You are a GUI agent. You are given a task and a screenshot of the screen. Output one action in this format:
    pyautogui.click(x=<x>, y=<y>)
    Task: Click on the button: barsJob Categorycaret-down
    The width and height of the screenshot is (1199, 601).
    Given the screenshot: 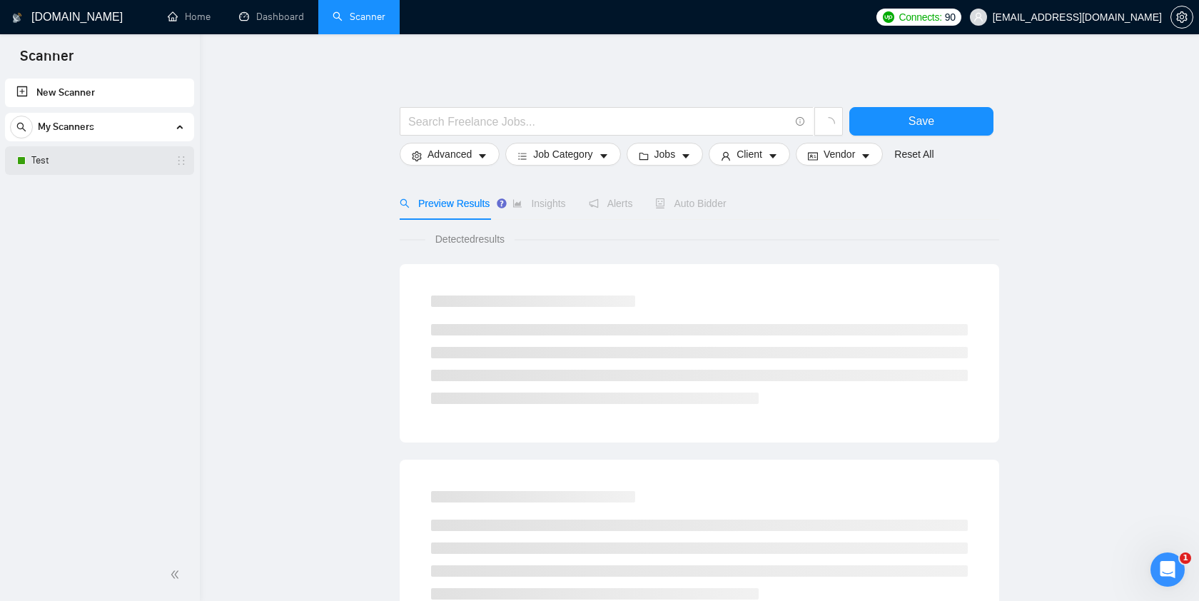 What is the action you would take?
    pyautogui.click(x=562, y=154)
    